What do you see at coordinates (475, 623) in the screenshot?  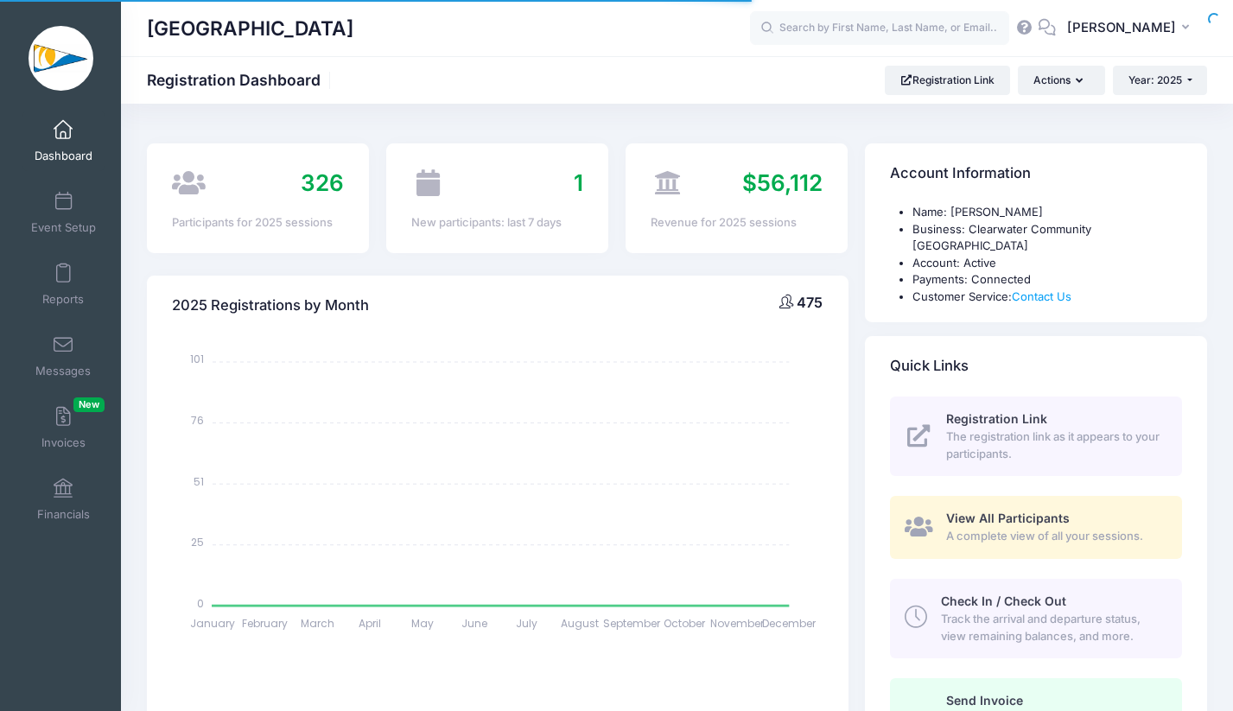 I see `tspan: June` at bounding box center [475, 623].